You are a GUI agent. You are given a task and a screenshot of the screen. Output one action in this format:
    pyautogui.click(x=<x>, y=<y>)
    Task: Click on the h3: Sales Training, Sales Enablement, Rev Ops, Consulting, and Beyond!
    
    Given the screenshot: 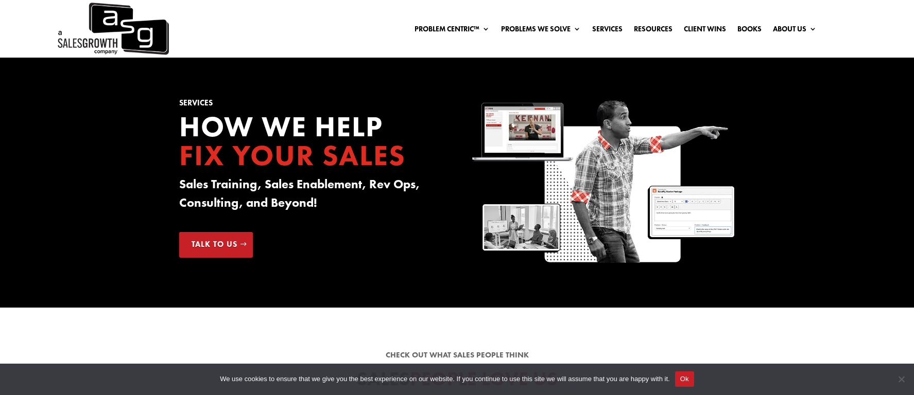 What is the action you would take?
    pyautogui.click(x=310, y=196)
    